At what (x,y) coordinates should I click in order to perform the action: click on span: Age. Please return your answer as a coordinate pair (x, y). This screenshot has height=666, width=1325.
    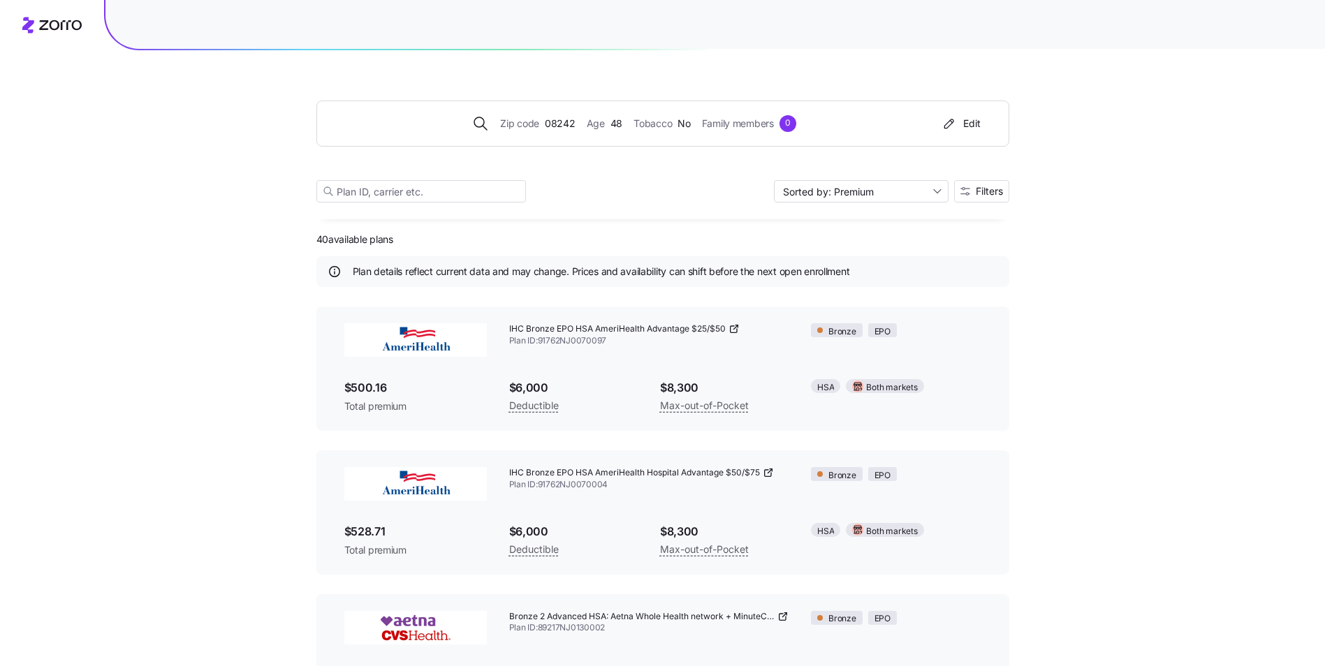
    Looking at the image, I should click on (596, 124).